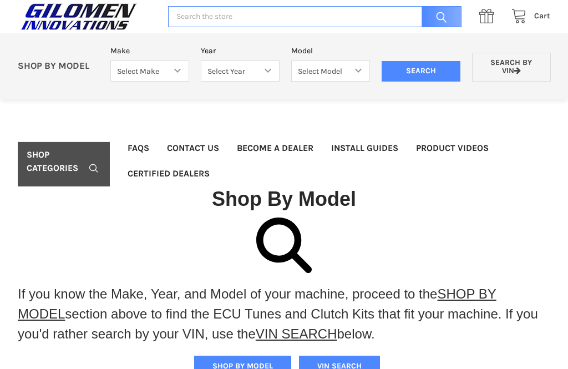 Image resolution: width=568 pixels, height=369 pixels. What do you see at coordinates (364, 148) in the screenshot?
I see `a: Install Guides` at bounding box center [364, 148].